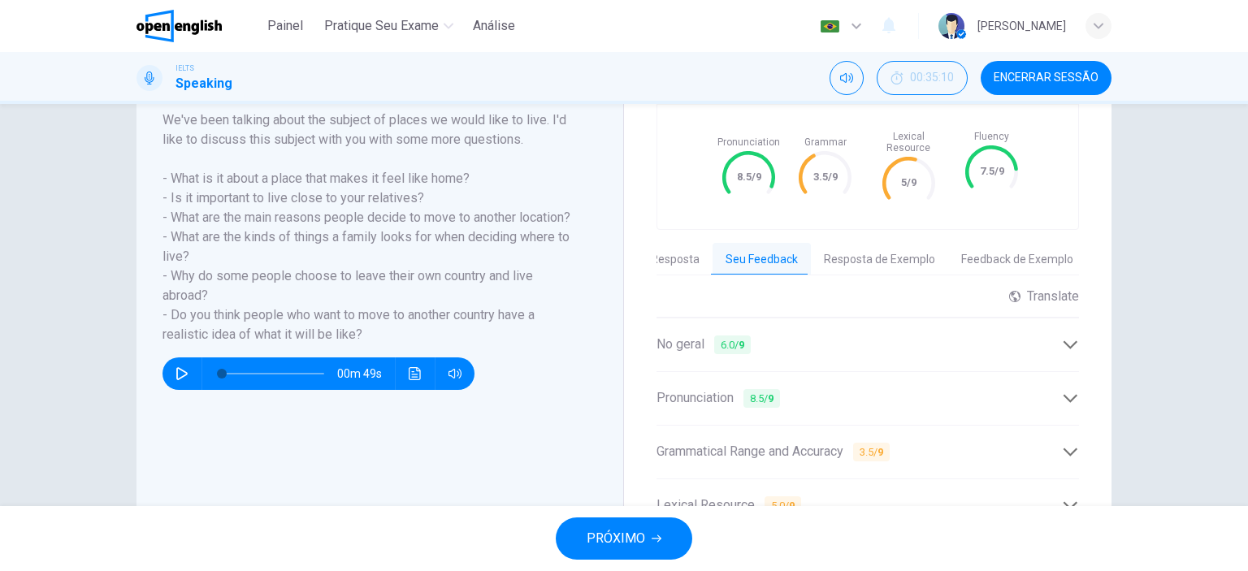 The image size is (1248, 571). Describe the element at coordinates (867, 452) in the screenshot. I see `div: Grammatical Range and Accuracy 3.5/9` at that location.